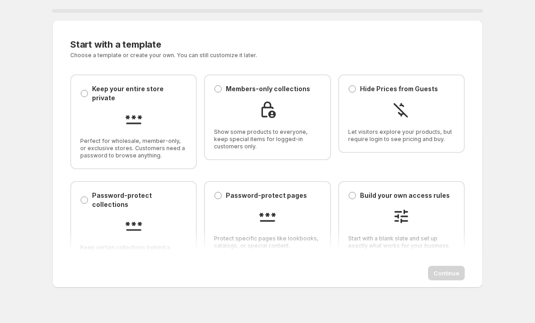 This screenshot has height=323, width=535. What do you see at coordinates (266, 196) in the screenshot?
I see `p: Password-protect pages` at bounding box center [266, 196].